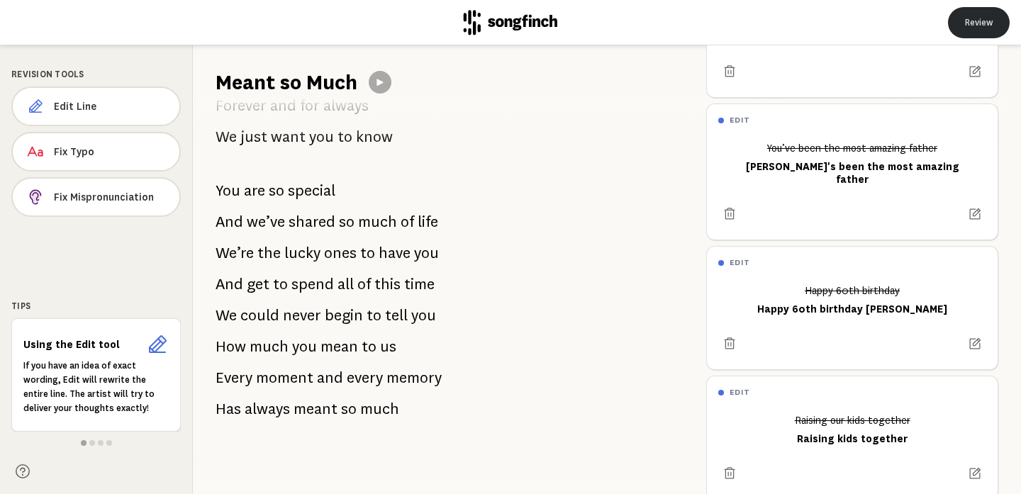  Describe the element at coordinates (235, 253) in the screenshot. I see `span: We’re` at that location.